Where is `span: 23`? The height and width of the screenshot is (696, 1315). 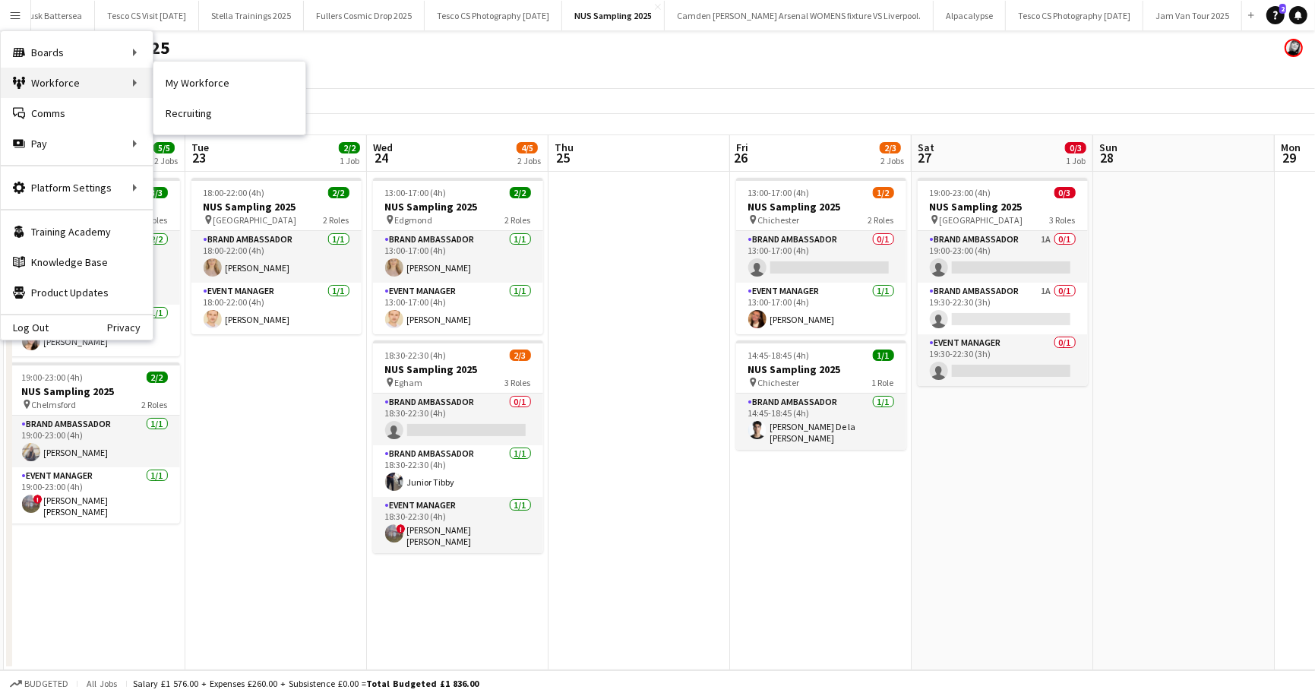 span: 23 is located at coordinates (199, 157).